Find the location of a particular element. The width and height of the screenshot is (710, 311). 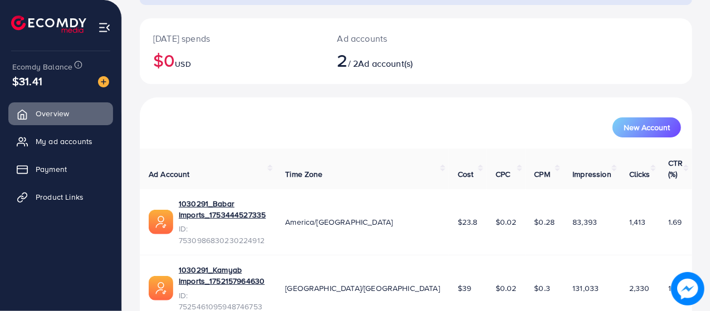

span: $0.28 is located at coordinates (544, 222).